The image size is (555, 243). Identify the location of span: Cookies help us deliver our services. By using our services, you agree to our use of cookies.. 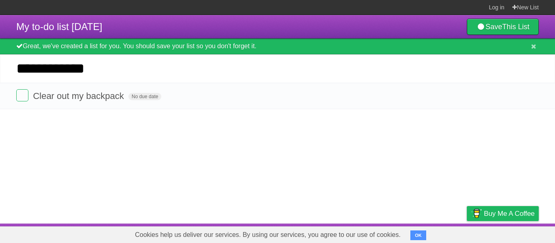
(268, 235).